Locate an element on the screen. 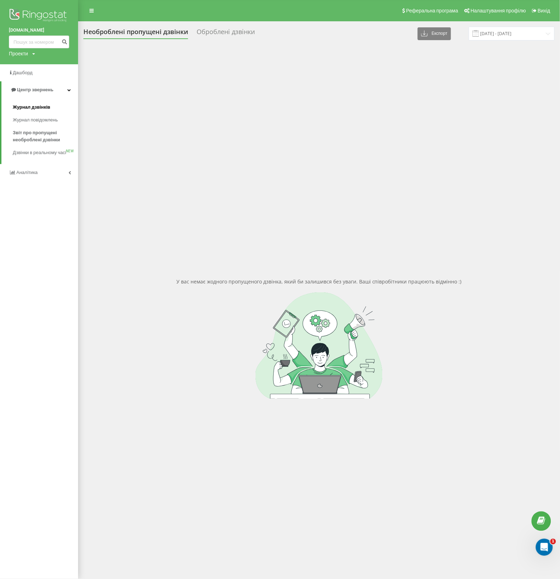  span: Вихід is located at coordinates (544, 11).